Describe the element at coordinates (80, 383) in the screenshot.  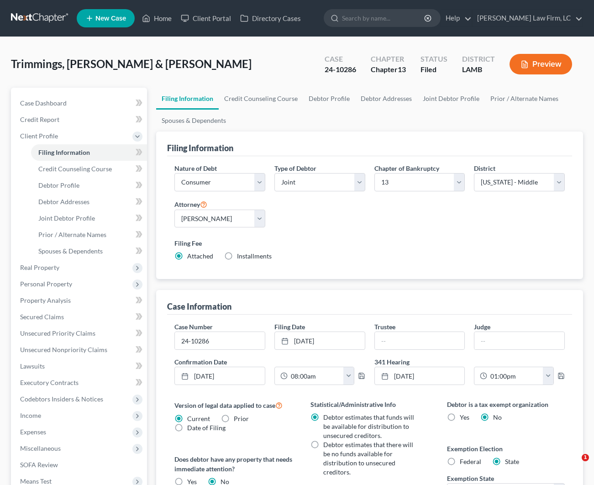
I see `a: Executory Contracts` at that location.